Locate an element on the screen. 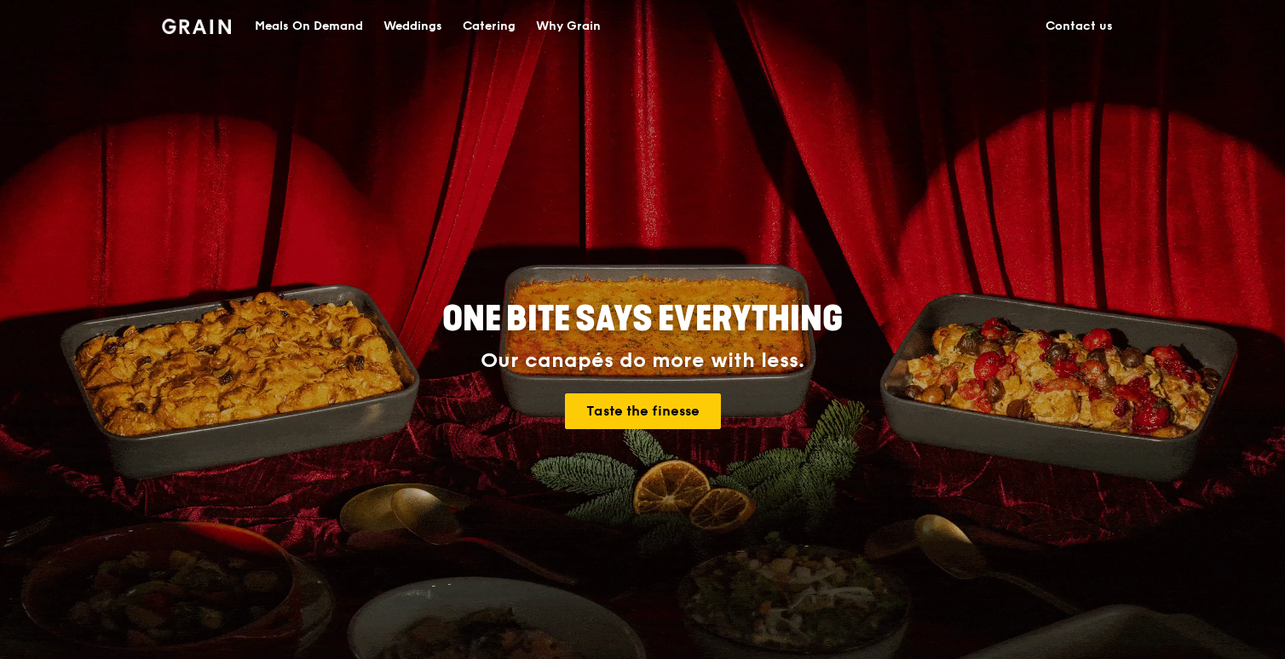  a: Why Grain is located at coordinates (568, 26).